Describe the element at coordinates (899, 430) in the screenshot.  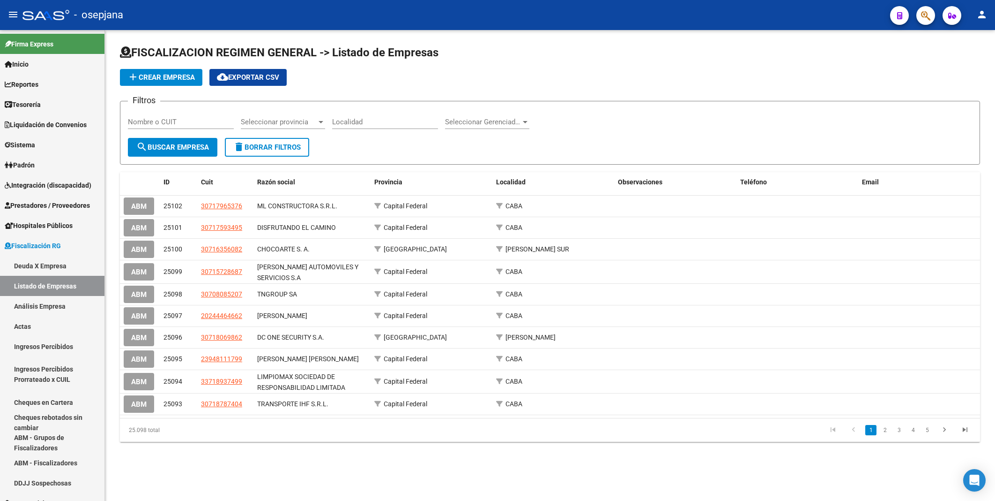
I see `a: 3` at that location.